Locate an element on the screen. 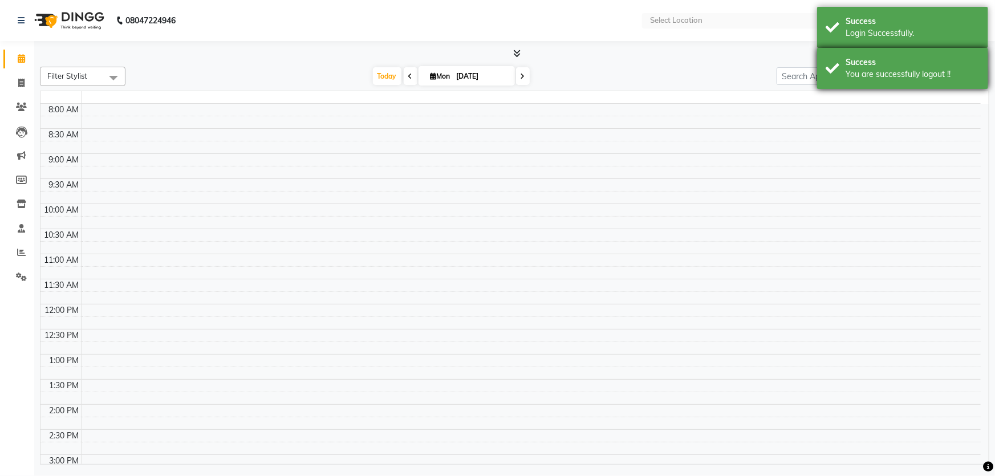 The width and height of the screenshot is (995, 476). div: 1:00 PM is located at coordinates (64, 361).